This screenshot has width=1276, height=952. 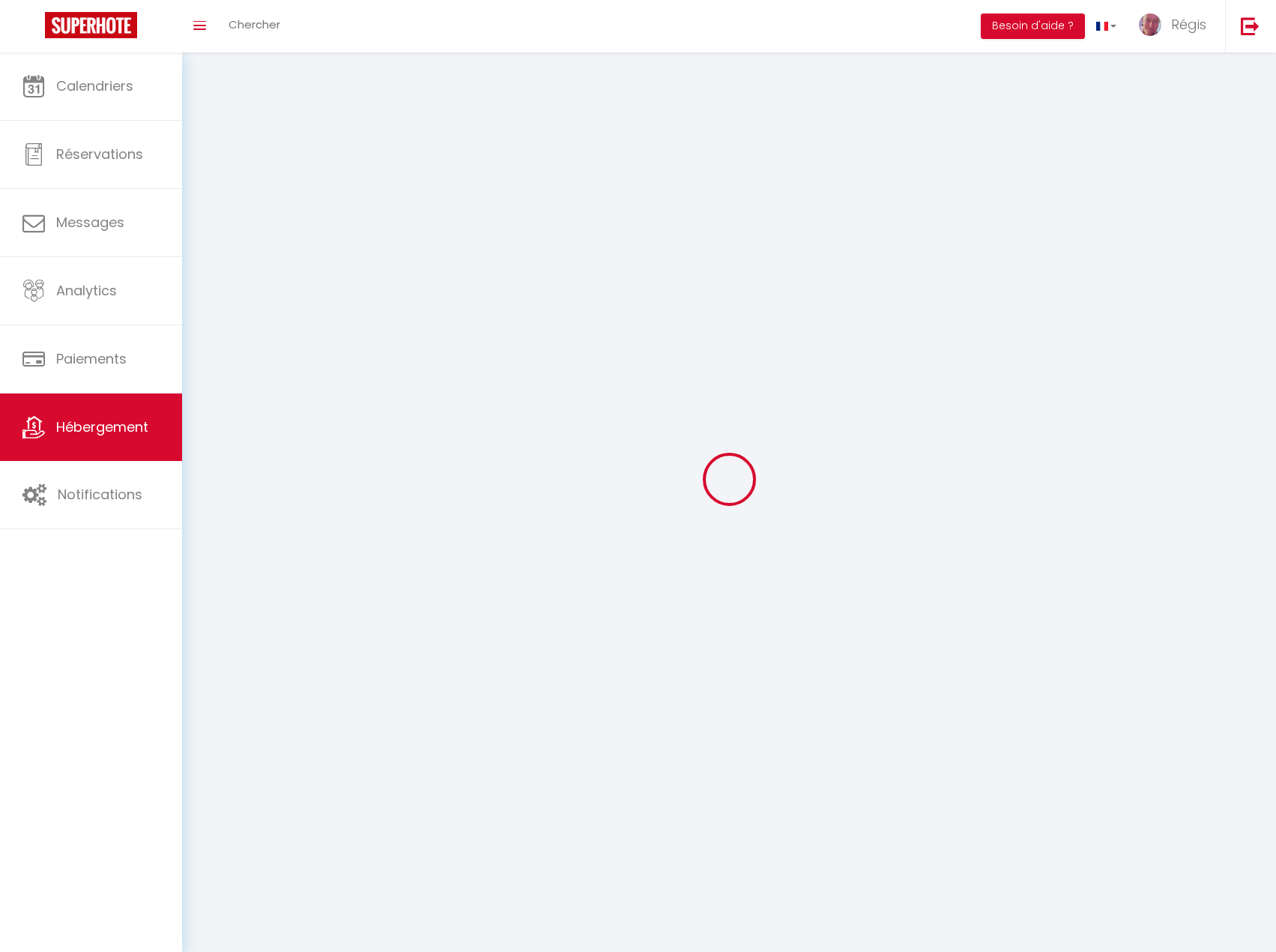 I want to click on span: Paiements, so click(x=92, y=358).